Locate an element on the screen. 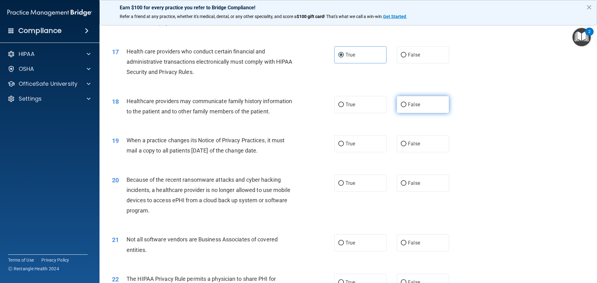  a: Get Started is located at coordinates (395, 16).